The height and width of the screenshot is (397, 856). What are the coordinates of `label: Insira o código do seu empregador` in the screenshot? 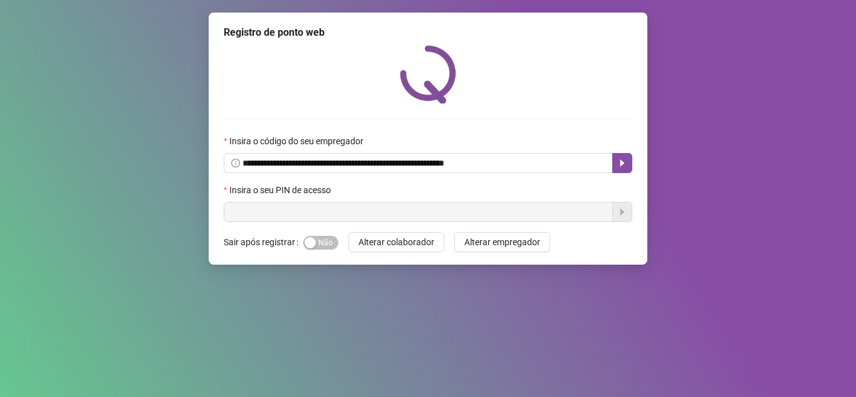 It's located at (298, 141).